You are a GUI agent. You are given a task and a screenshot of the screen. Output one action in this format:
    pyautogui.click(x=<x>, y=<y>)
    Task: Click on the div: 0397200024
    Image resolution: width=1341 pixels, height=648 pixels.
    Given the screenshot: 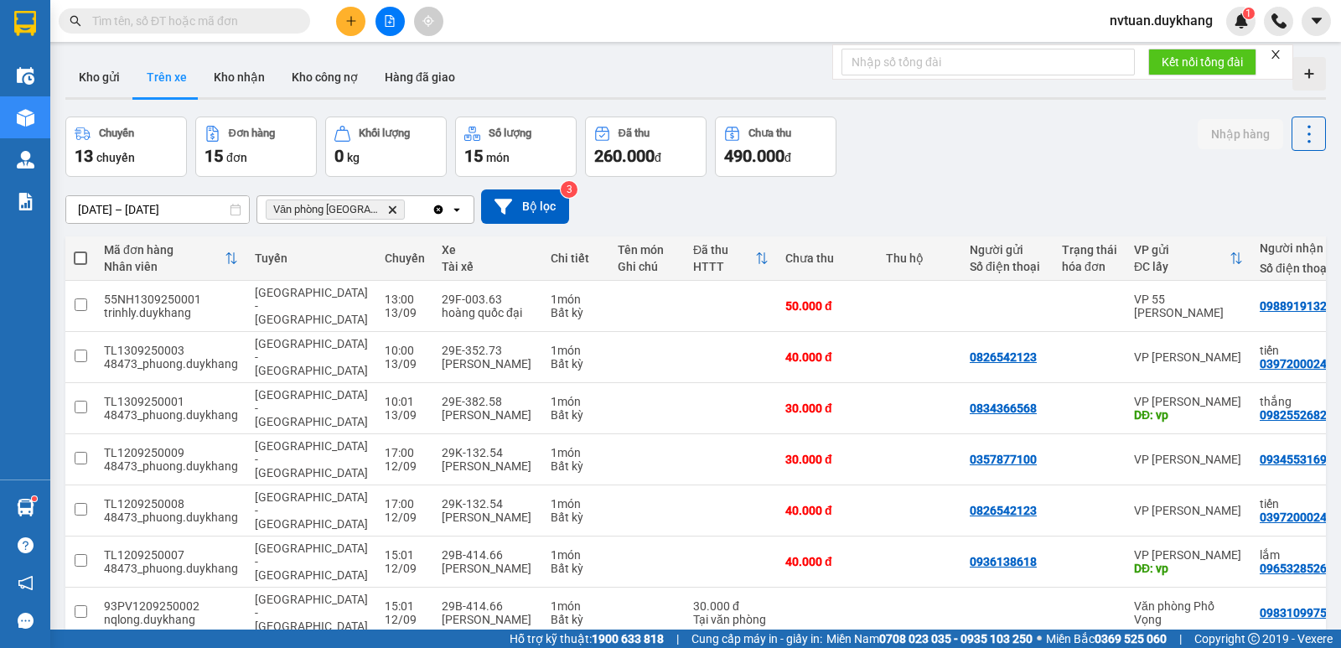 What is the action you would take?
    pyautogui.click(x=1294, y=364)
    